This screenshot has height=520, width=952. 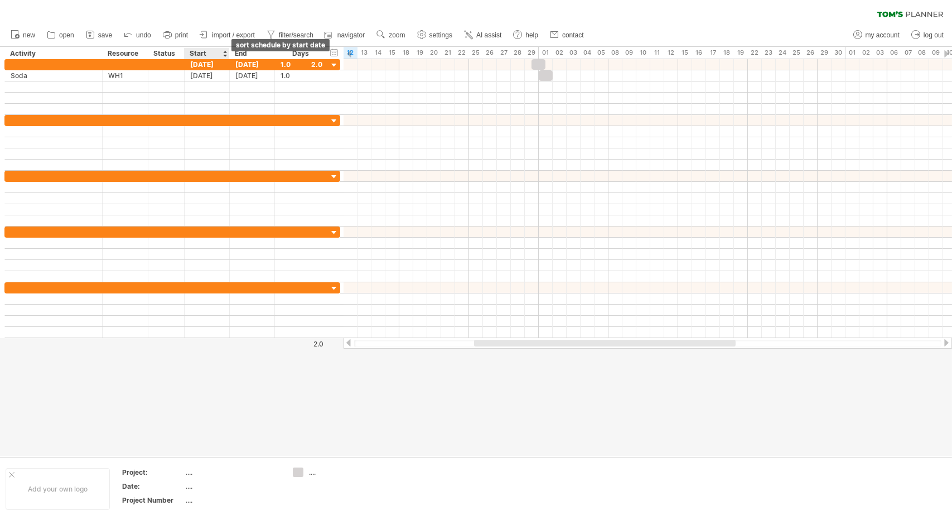 I want to click on div: Friday, 3 October 2025, so click(x=880, y=52).